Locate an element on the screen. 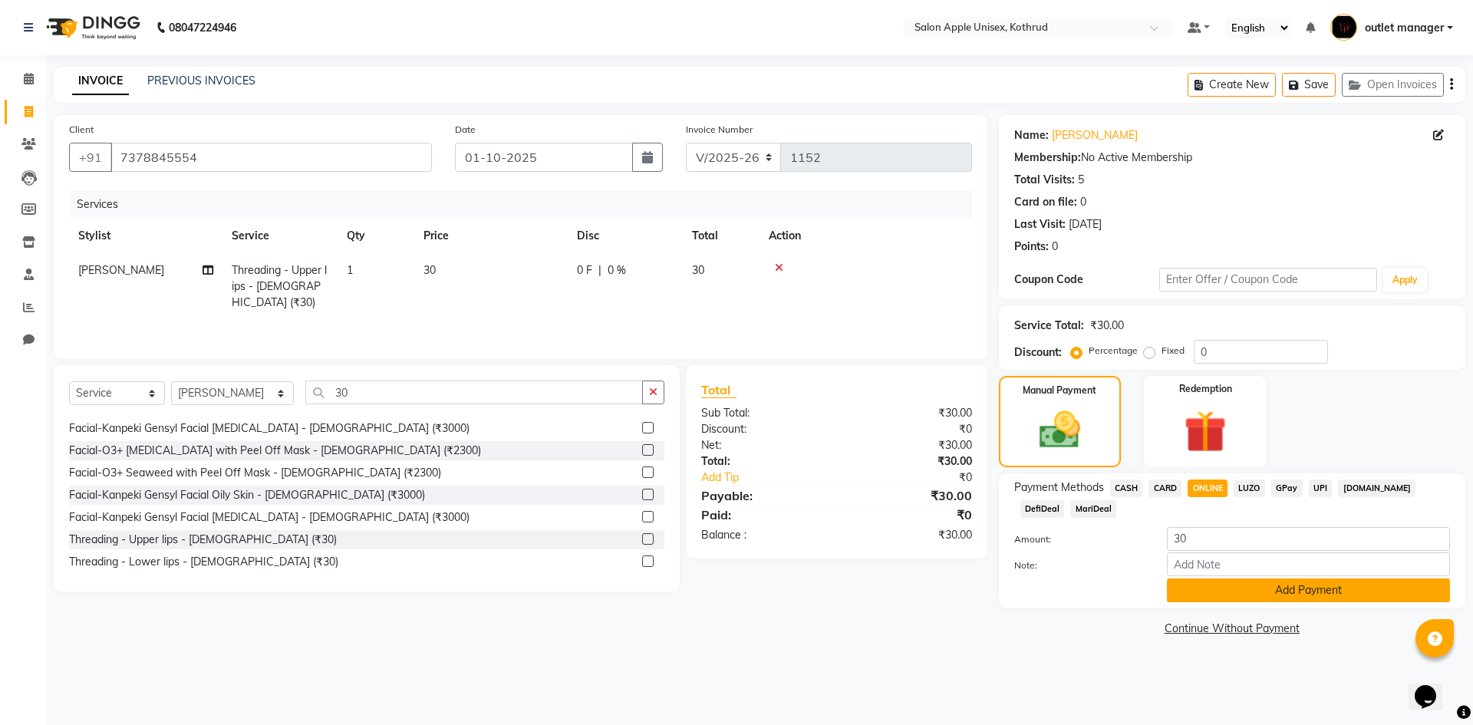  button: Apply is located at coordinates (1405, 280).